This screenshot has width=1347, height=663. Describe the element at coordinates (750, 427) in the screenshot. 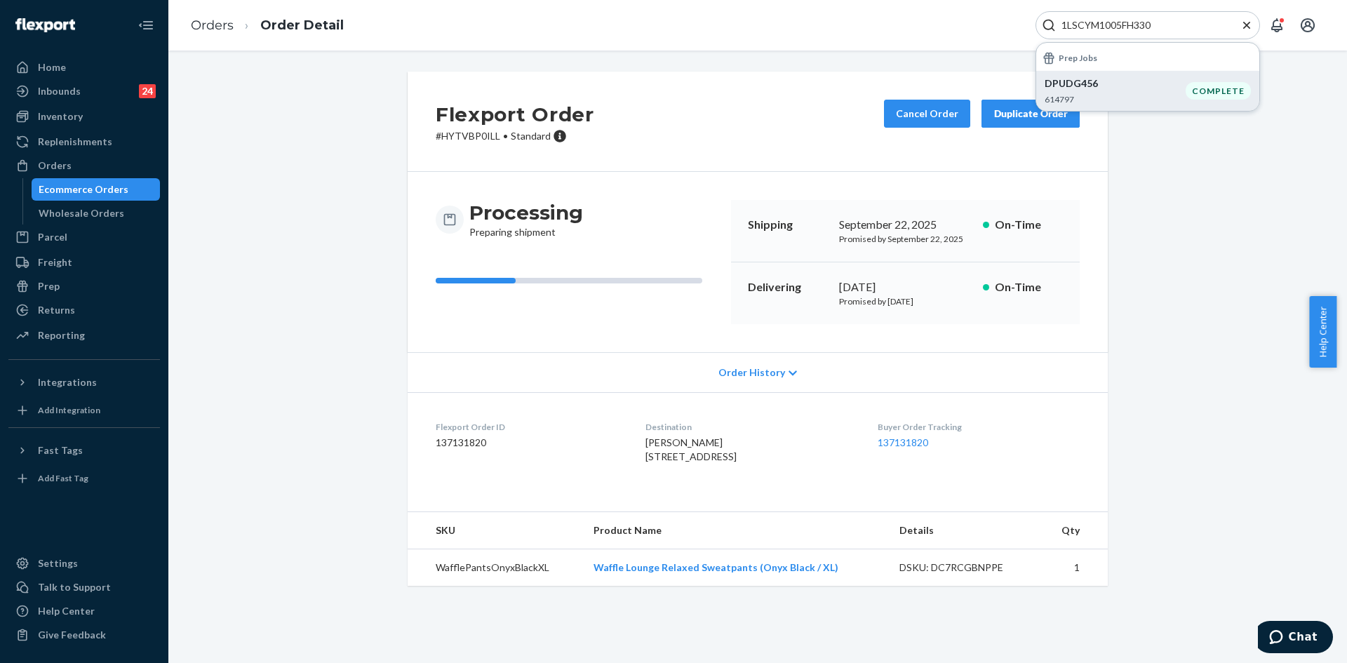

I see `dt: Destination` at that location.